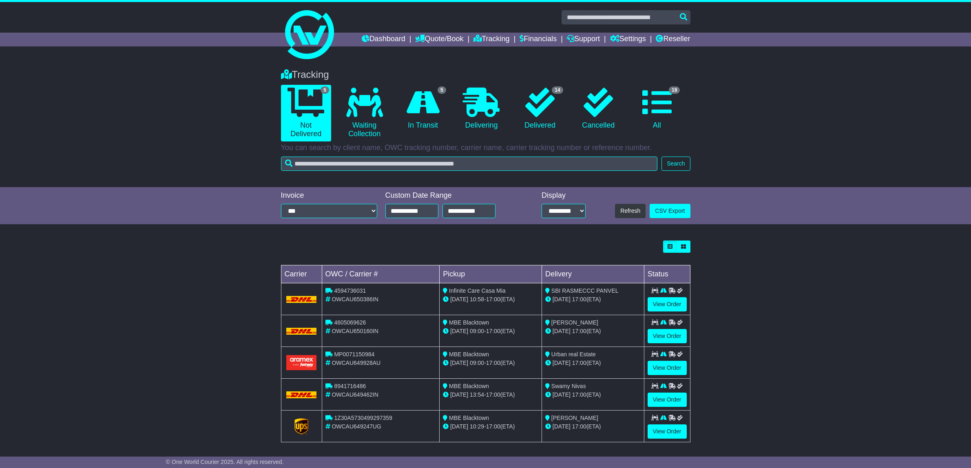 Image resolution: width=971 pixels, height=468 pixels. What do you see at coordinates (423, 109) in the screenshot?
I see `a: 5 In Transit` at bounding box center [423, 109].